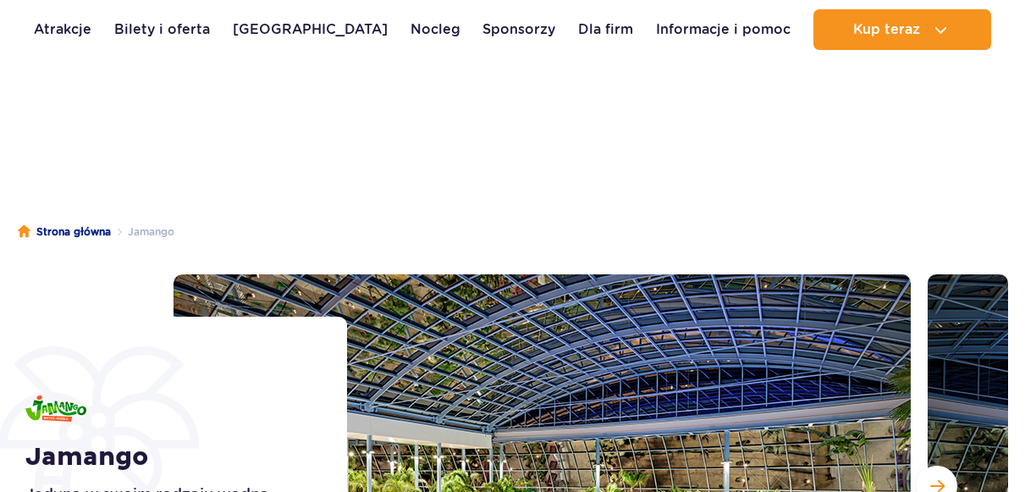 The width and height of the screenshot is (1025, 492). What do you see at coordinates (519, 30) in the screenshot?
I see `a: Sponsorzy` at bounding box center [519, 30].